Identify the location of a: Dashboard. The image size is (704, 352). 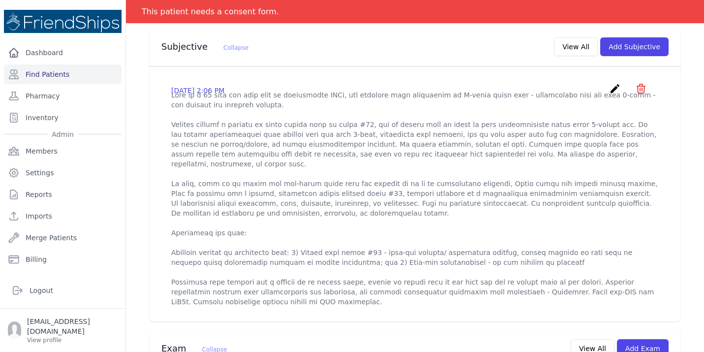
(62, 53).